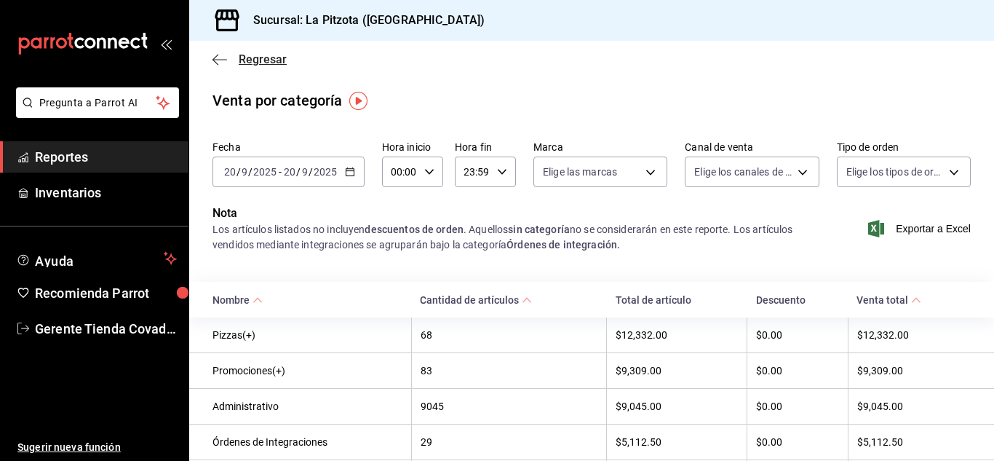 Image resolution: width=994 pixels, height=461 pixels. What do you see at coordinates (358, 100) in the screenshot?
I see `button: Tooltip marker` at bounding box center [358, 100].